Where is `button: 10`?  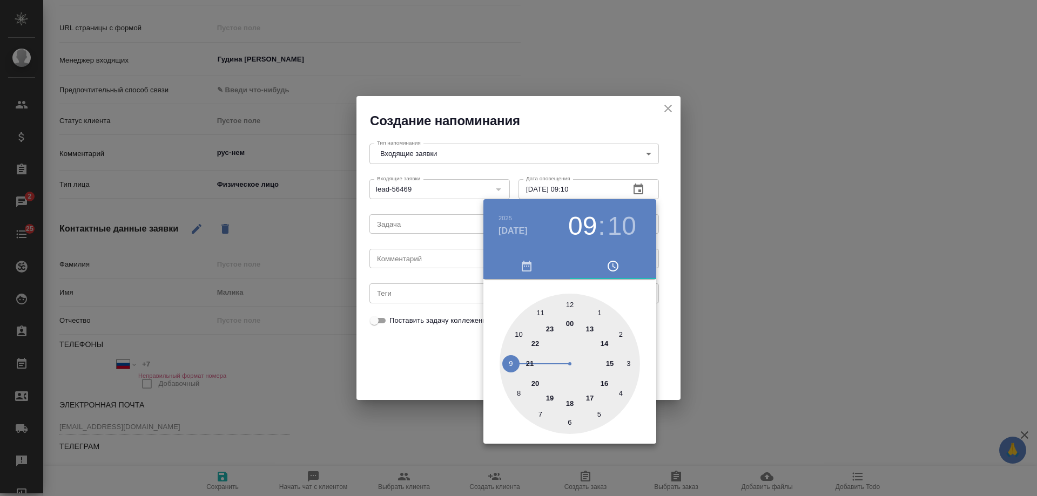 button: 10 is located at coordinates (622, 226).